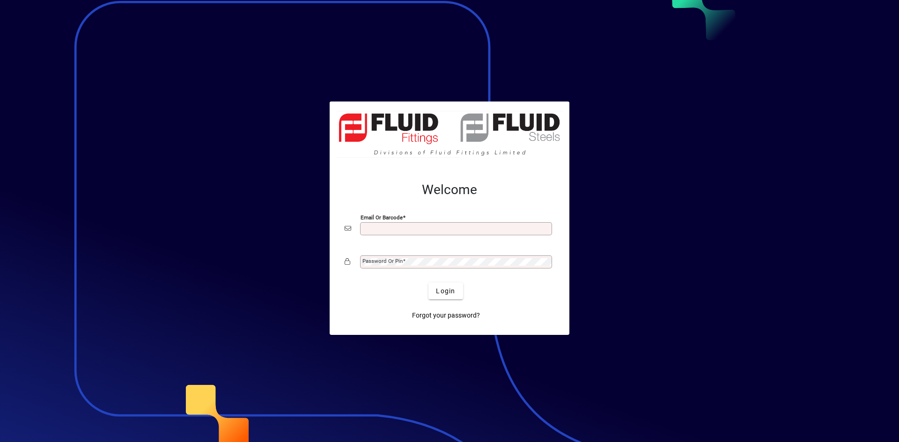 The height and width of the screenshot is (442, 899). What do you see at coordinates (383, 261) in the screenshot?
I see `mat-label: Password or Pin` at bounding box center [383, 261].